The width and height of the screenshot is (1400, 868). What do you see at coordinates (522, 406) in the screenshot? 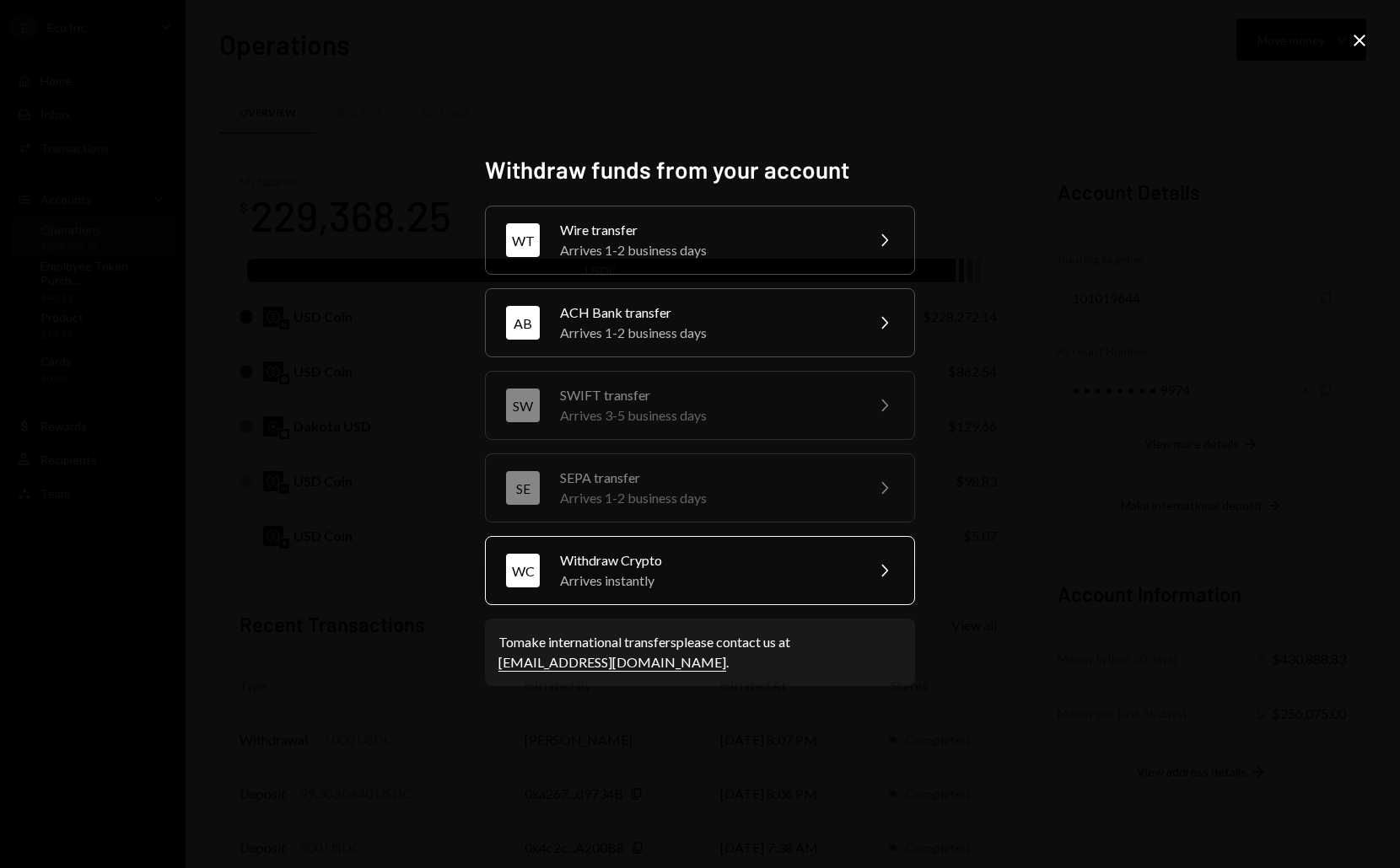
I see `div: SW` at bounding box center [522, 406].